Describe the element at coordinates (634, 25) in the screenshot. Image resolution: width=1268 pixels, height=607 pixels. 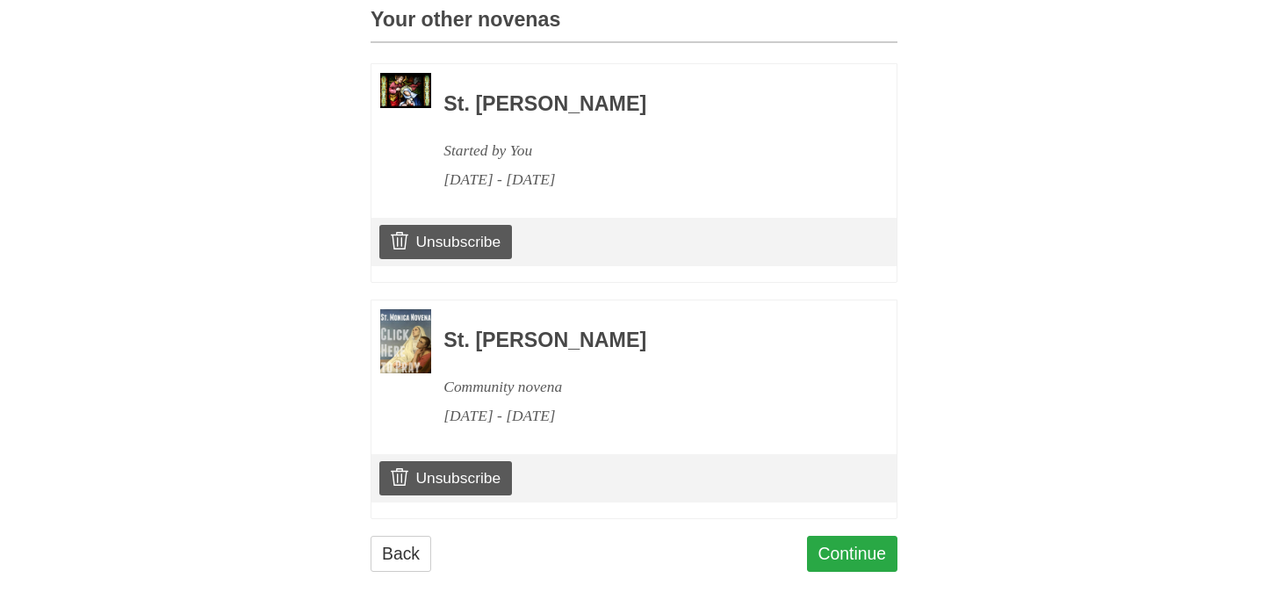
I see `h3: Your other novenas` at that location.